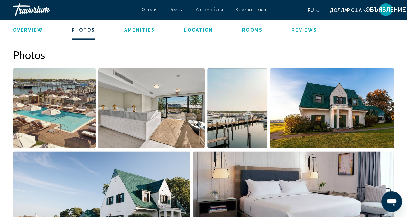 This screenshot has height=217, width=407. Describe the element at coordinates (311, 10) in the screenshot. I see `font: ru` at that location.